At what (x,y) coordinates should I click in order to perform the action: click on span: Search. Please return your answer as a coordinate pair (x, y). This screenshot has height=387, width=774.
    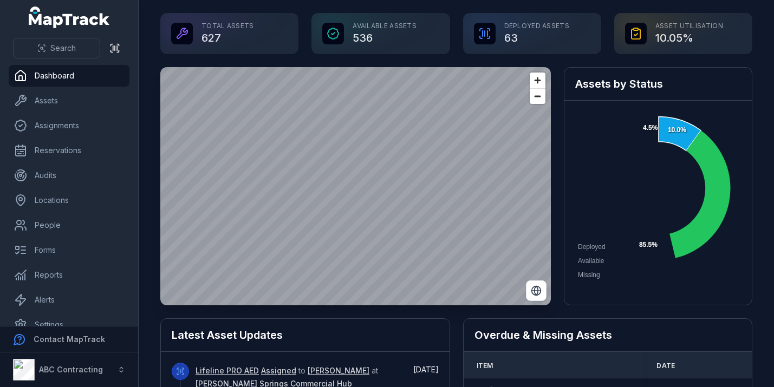
    Looking at the image, I should click on (63, 48).